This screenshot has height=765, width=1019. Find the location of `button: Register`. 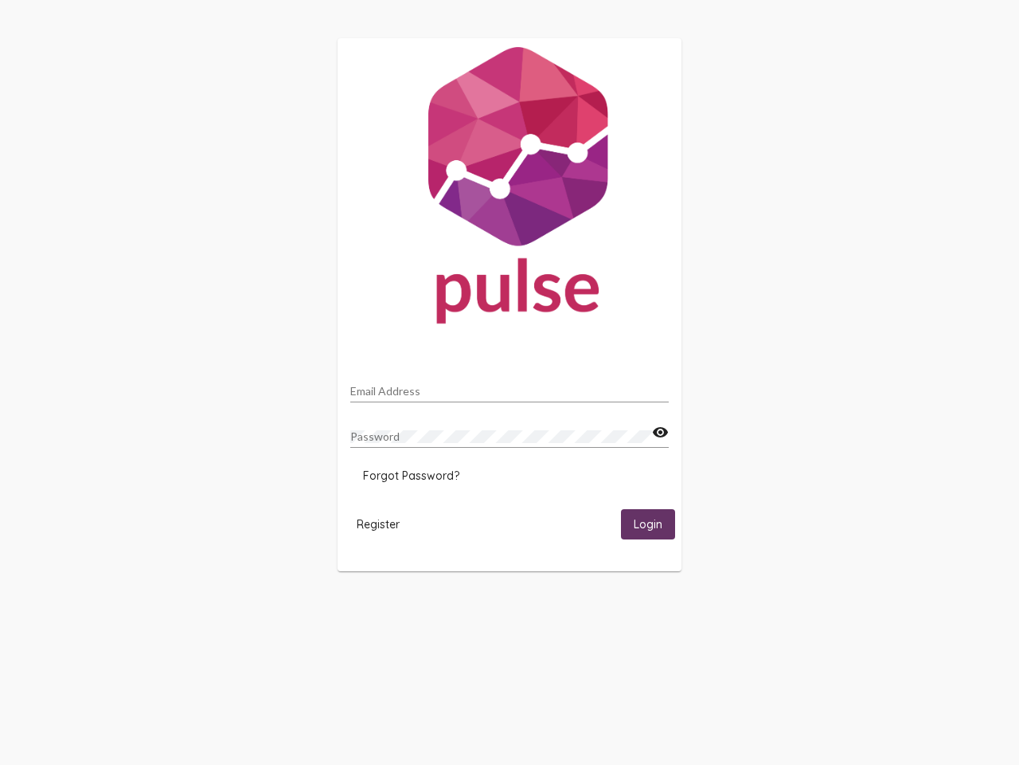

button: Register is located at coordinates (378, 523).